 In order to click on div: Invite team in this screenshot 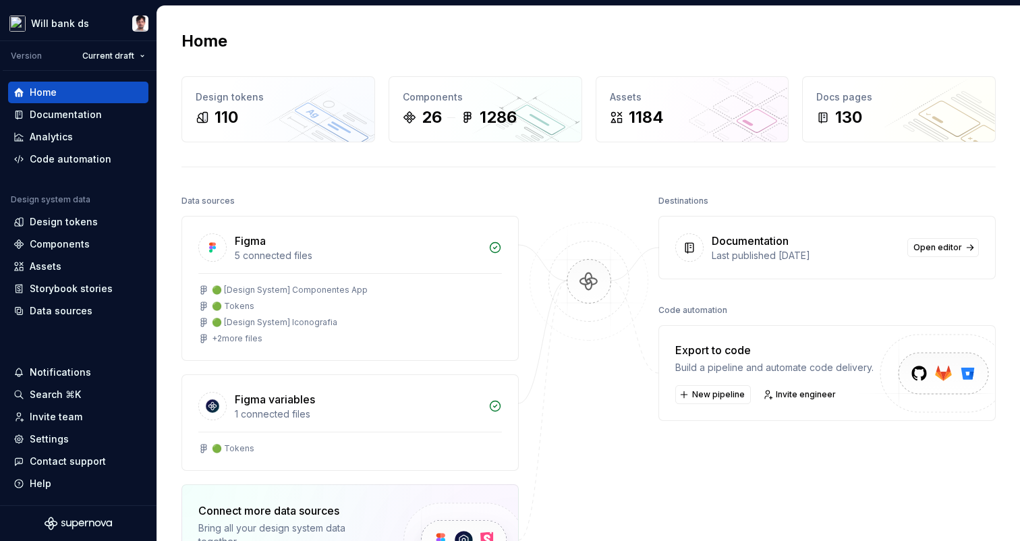, I will do `click(56, 417)`.